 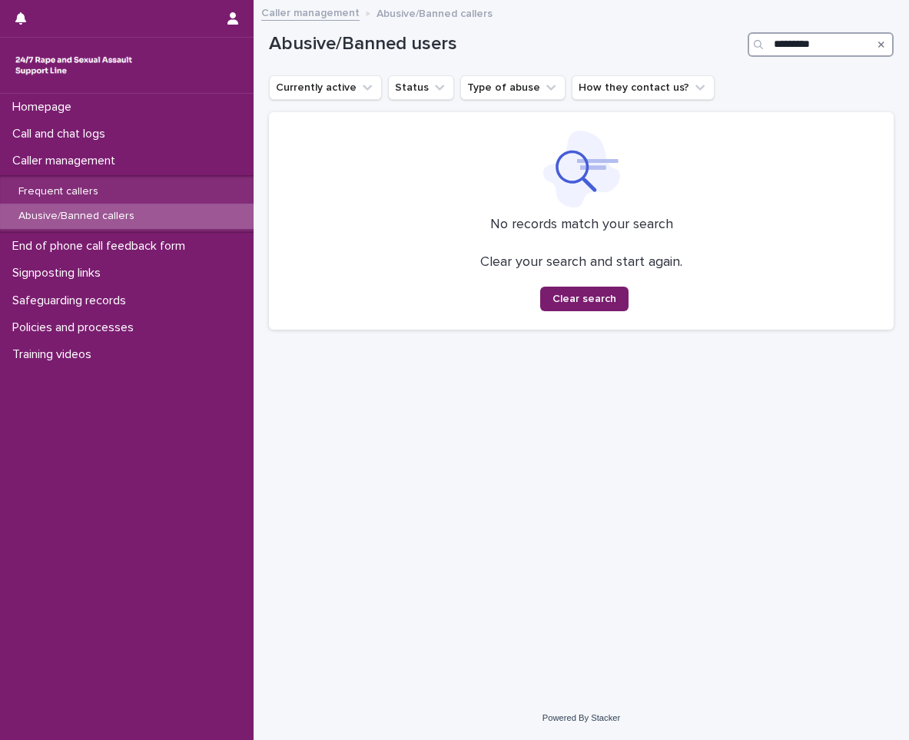 What do you see at coordinates (581, 225) in the screenshot?
I see `p: No records match your search` at bounding box center [581, 225].